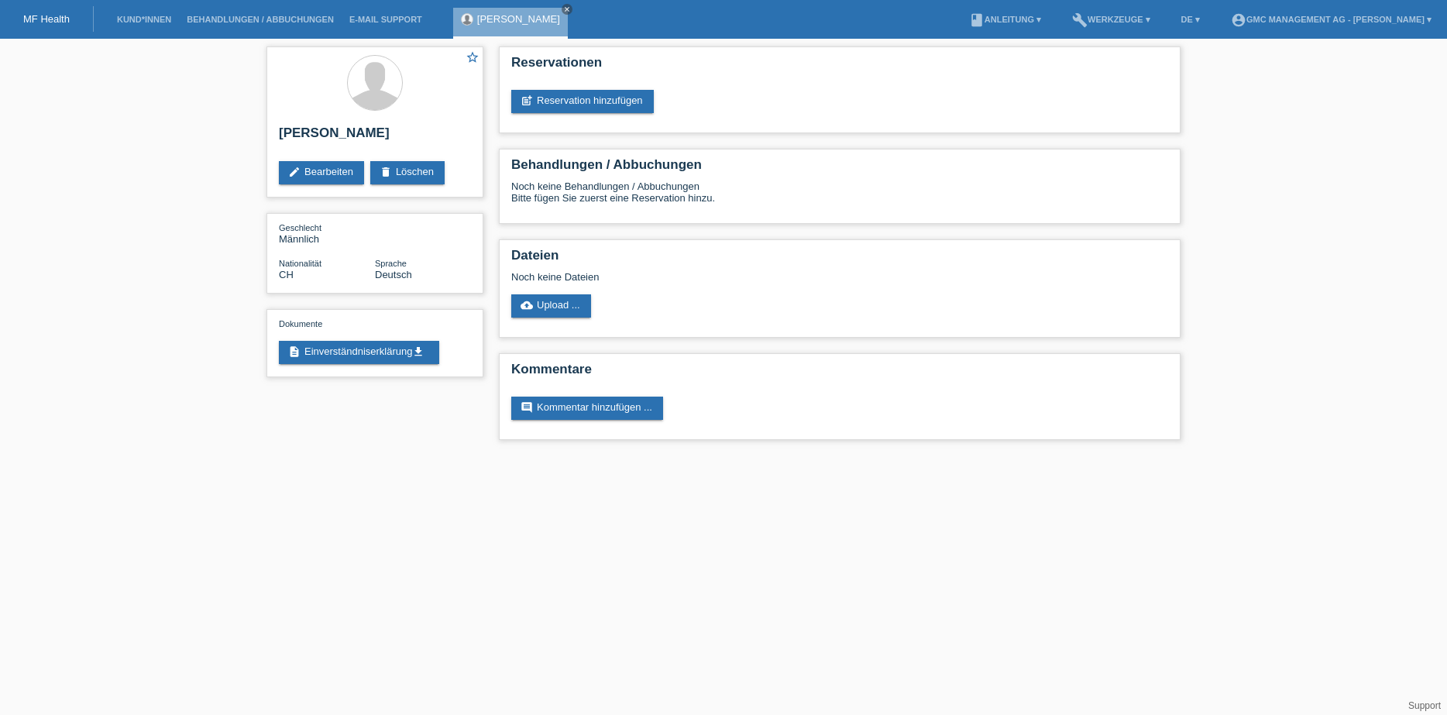  Describe the element at coordinates (1238, 20) in the screenshot. I see `i: account_circle` at that location.